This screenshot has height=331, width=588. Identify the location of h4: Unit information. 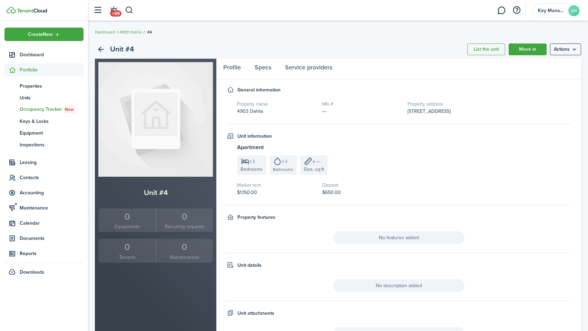
(255, 136).